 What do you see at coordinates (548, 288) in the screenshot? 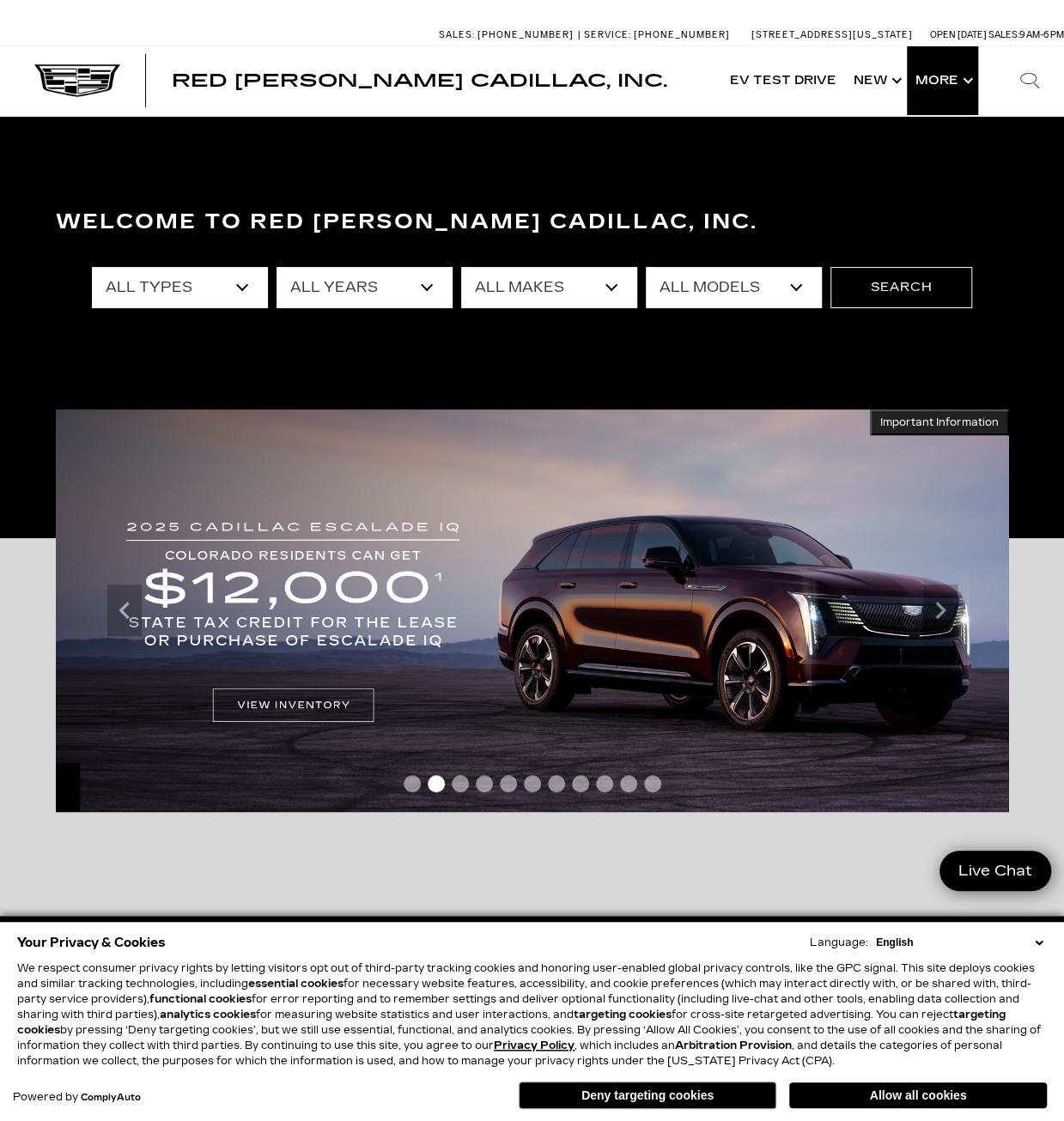
I see `select: Filter by make` at bounding box center [548, 288].